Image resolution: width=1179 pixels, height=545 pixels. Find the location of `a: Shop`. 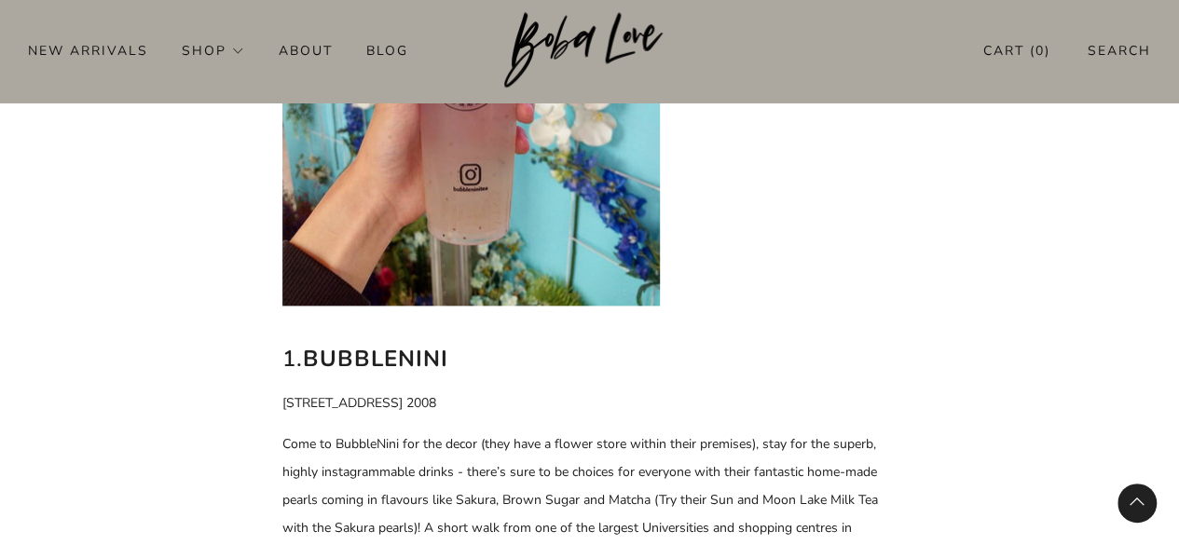

a: Shop is located at coordinates (213, 50).